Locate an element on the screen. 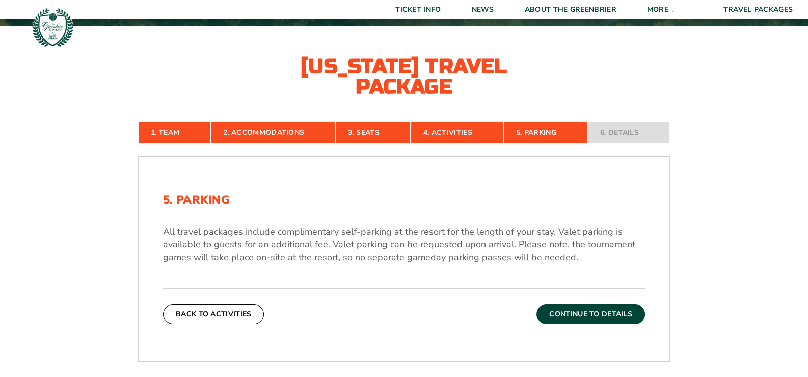 The image size is (808, 377). a: 2. Accommodations is located at coordinates (273, 133).